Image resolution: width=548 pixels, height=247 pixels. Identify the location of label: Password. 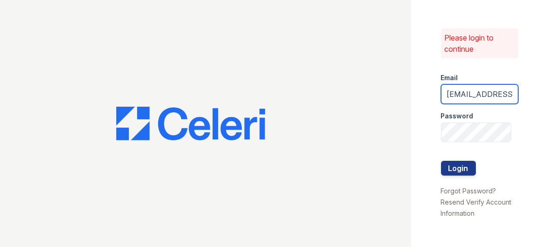
(458, 116).